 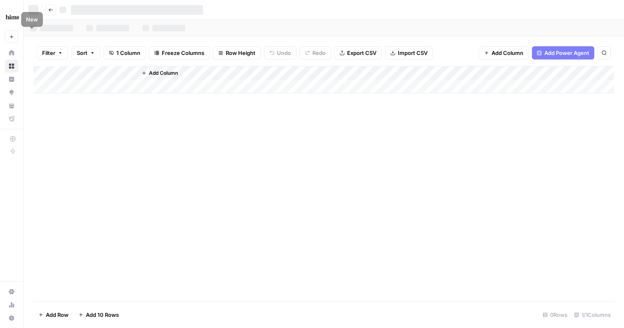 What do you see at coordinates (237, 53) in the screenshot?
I see `button: Row Height` at bounding box center [237, 53].